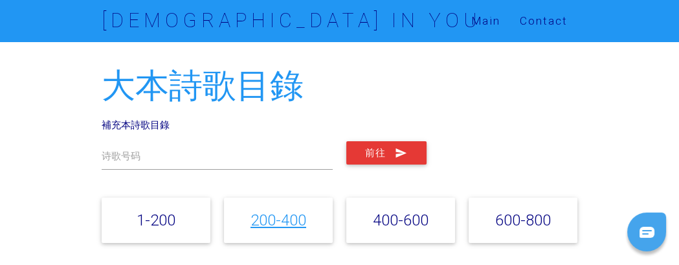 This screenshot has width=679, height=265. Describe the element at coordinates (386, 153) in the screenshot. I see `button: 前往` at that location.